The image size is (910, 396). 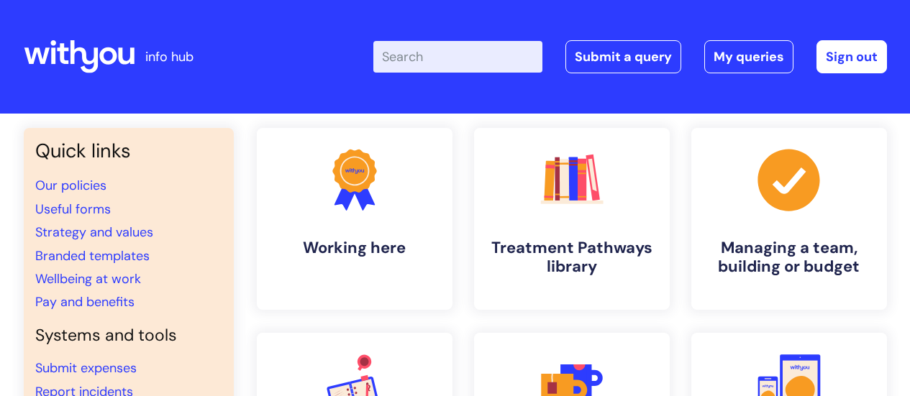 I want to click on p: info hub, so click(x=169, y=57).